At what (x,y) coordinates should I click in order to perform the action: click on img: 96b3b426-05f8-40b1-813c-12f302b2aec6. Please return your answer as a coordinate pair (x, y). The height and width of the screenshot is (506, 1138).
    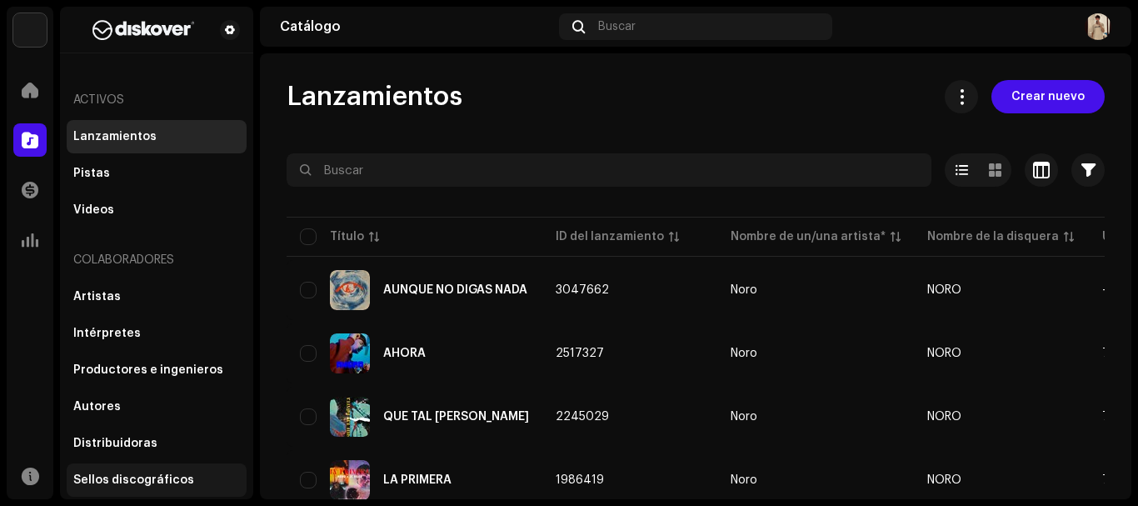
    Looking at the image, I should click on (1098, 27).